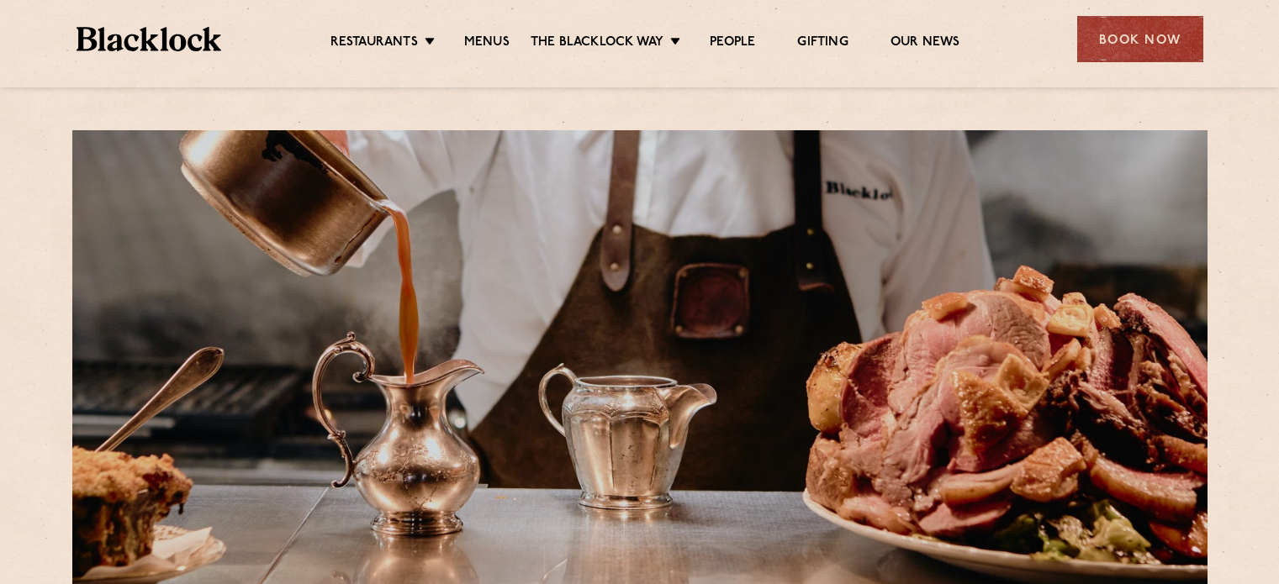 This screenshot has width=1279, height=584. Describe the element at coordinates (822, 44) in the screenshot. I see `a: Gifting` at that location.